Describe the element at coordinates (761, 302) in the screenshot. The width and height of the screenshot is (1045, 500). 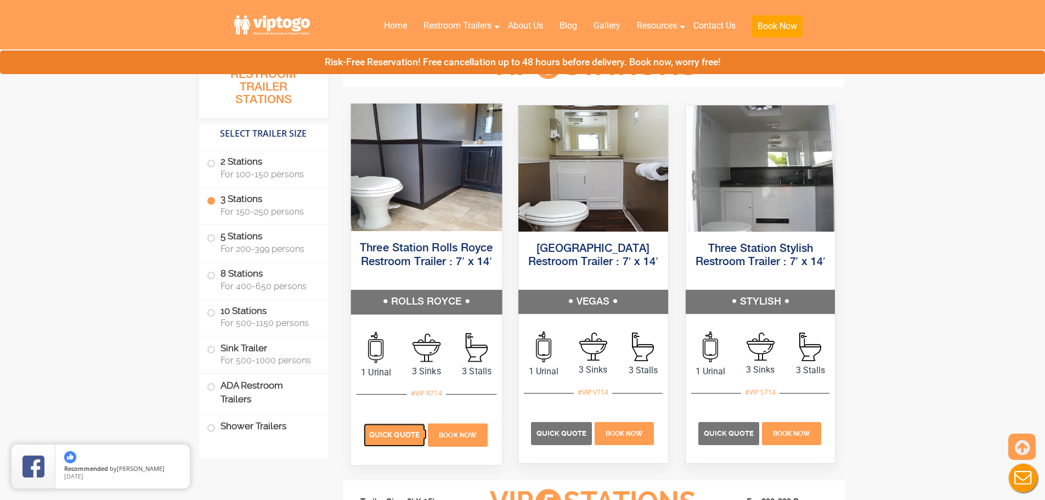
I see `h5: STYLISH` at that location.